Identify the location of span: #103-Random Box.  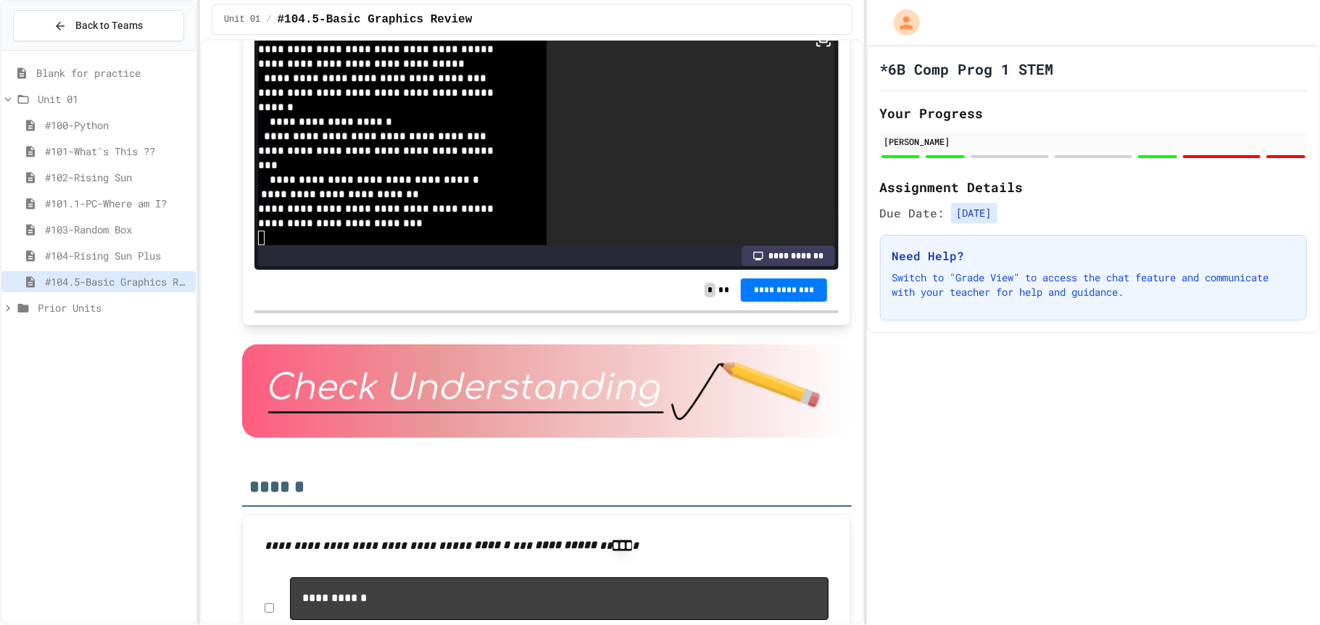
(117, 229).